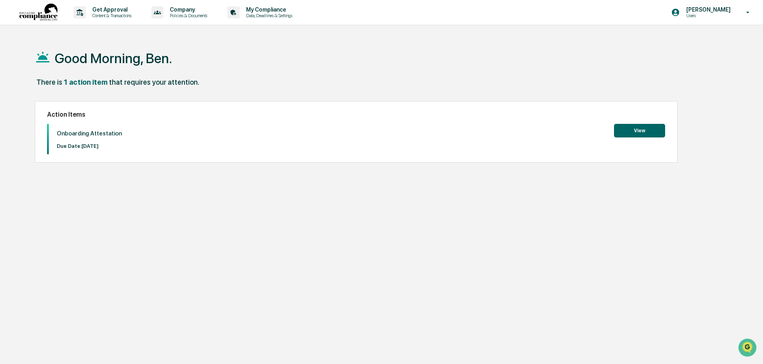  Describe the element at coordinates (111, 10) in the screenshot. I see `p: Get Approval` at that location.